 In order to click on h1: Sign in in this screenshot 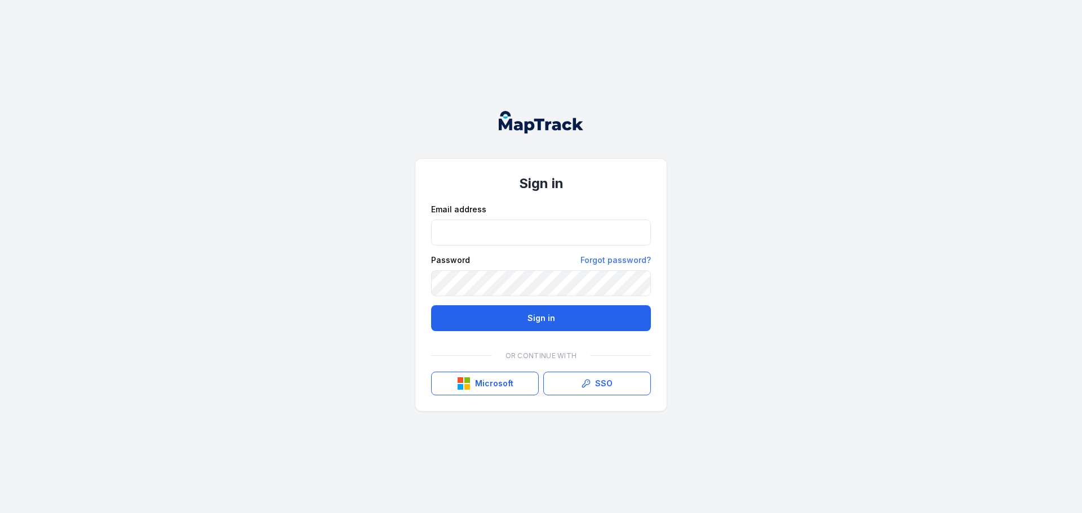, I will do `click(541, 184)`.